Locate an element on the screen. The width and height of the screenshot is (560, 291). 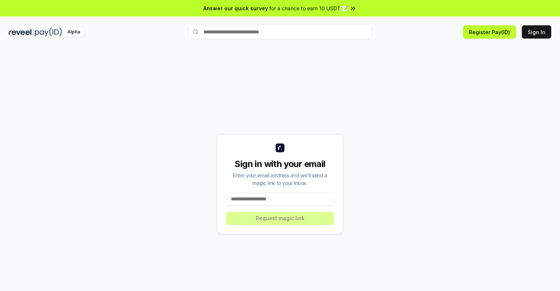
img: reveel_dark is located at coordinates (21, 32).